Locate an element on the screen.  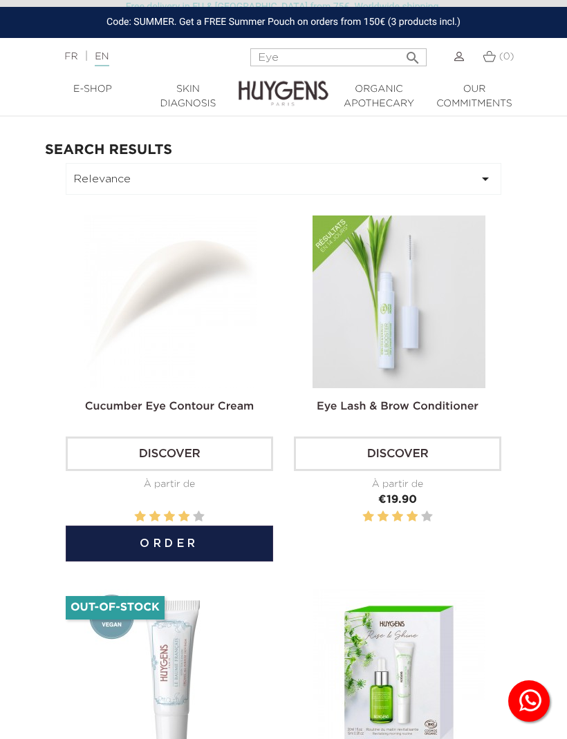
li: Out-of-Stock is located at coordinates (115, 608).